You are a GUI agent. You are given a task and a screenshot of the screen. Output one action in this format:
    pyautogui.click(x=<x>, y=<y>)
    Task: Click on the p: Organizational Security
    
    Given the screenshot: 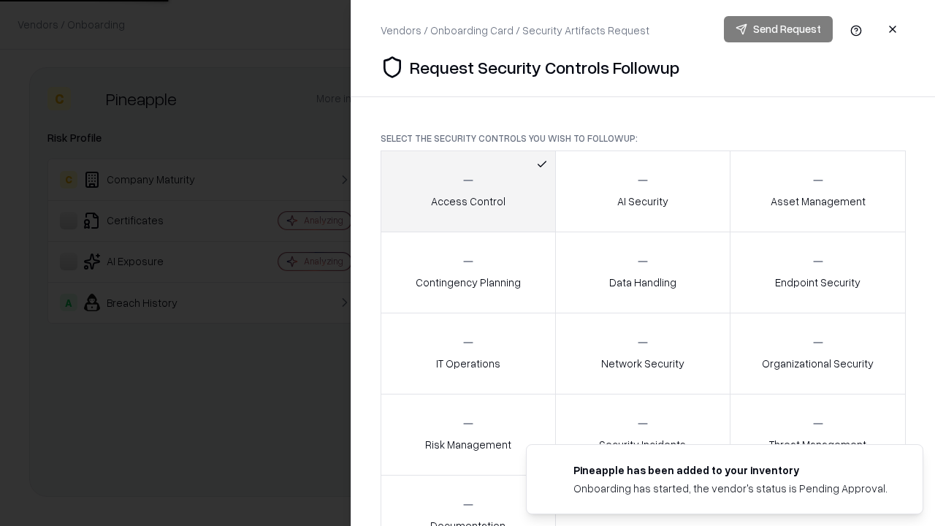 What is the action you would take?
    pyautogui.click(x=817, y=363)
    